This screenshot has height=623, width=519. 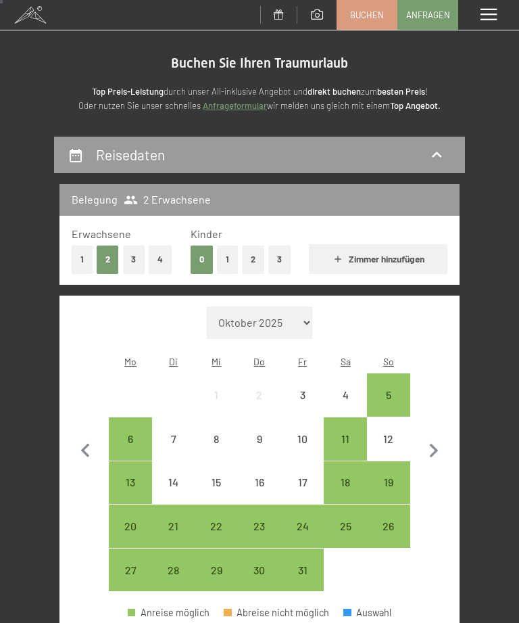 What do you see at coordinates (389, 361) in the screenshot?
I see `abbr: Sonntag` at bounding box center [389, 361].